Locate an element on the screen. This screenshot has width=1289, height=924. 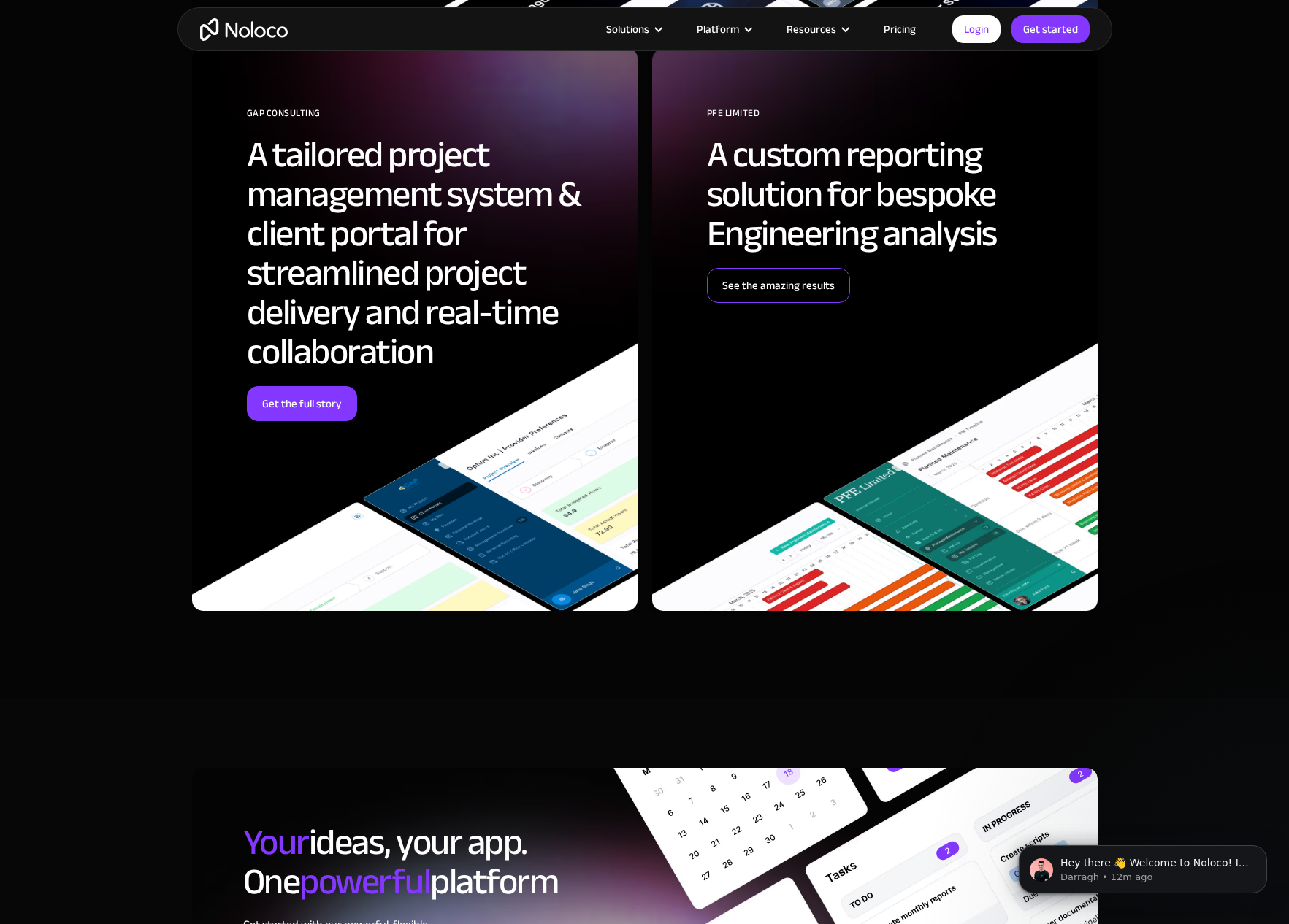
h2: A tailored project management system & client portal for streamlined project delivery and real-ti... is located at coordinates (431, 253).